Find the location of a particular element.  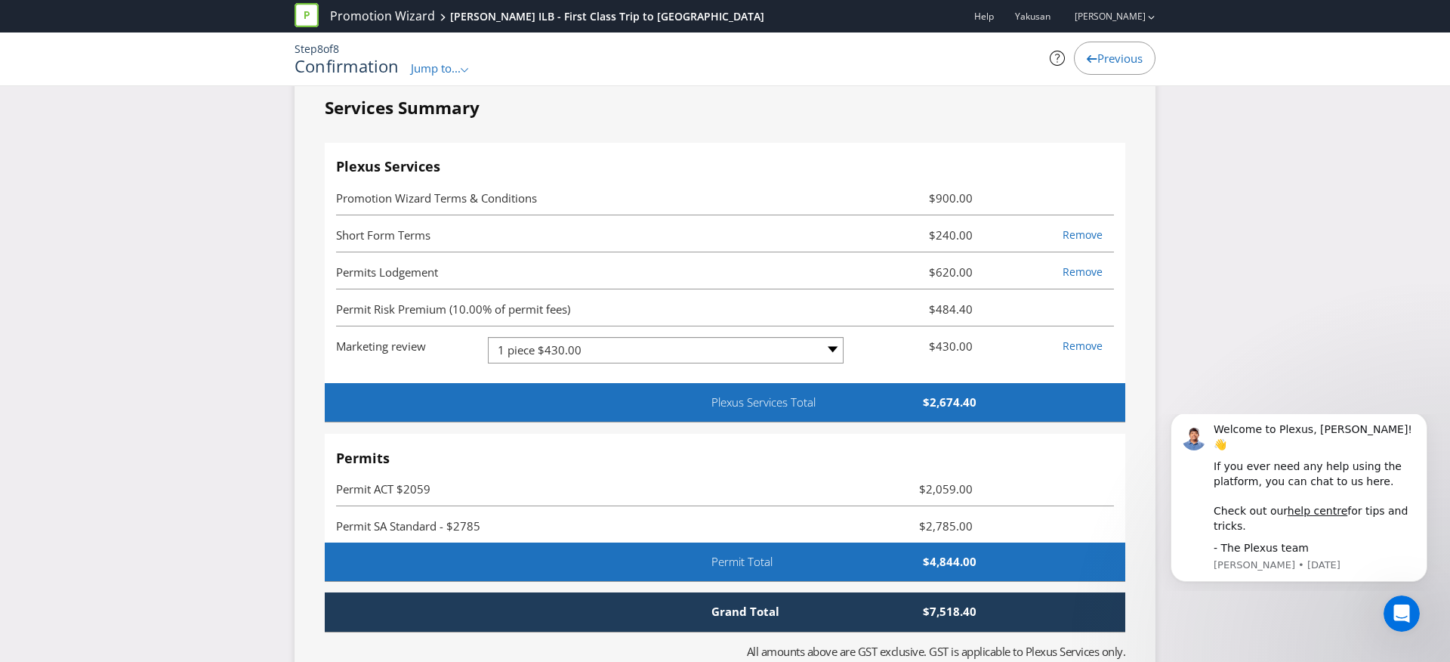

h4: Plexus Services is located at coordinates (725, 167).